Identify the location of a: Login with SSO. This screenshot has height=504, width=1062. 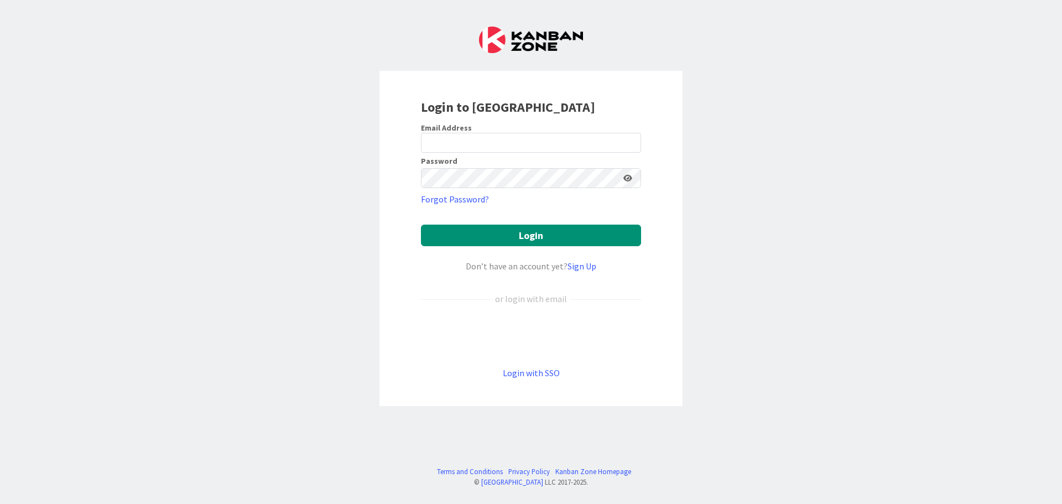
(531, 373).